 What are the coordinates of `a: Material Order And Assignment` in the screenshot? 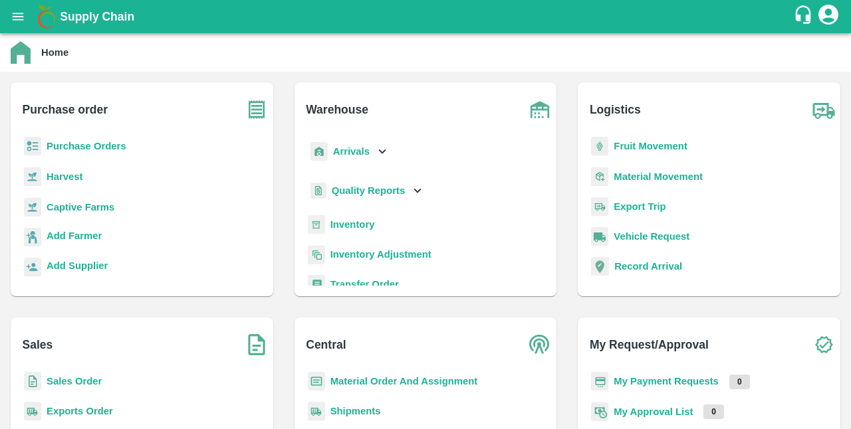 It's located at (404, 382).